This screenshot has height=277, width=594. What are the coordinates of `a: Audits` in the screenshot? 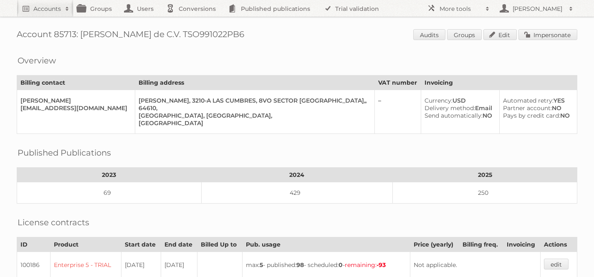 It's located at (429, 35).